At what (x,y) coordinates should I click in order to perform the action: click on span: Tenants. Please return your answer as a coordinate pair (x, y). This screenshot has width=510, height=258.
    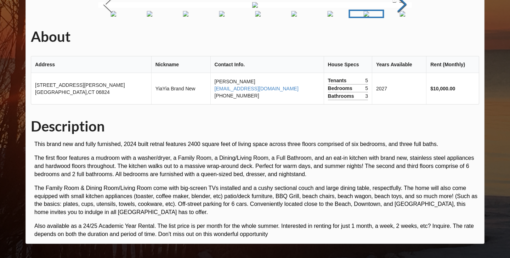
    Looking at the image, I should click on (338, 80).